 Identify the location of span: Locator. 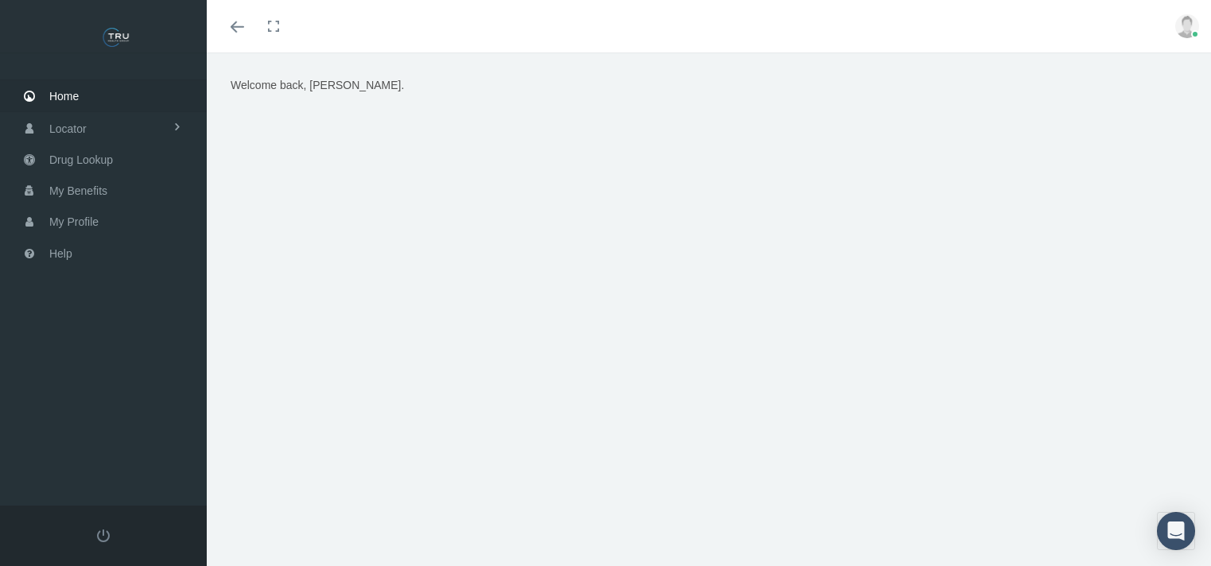
(68, 129).